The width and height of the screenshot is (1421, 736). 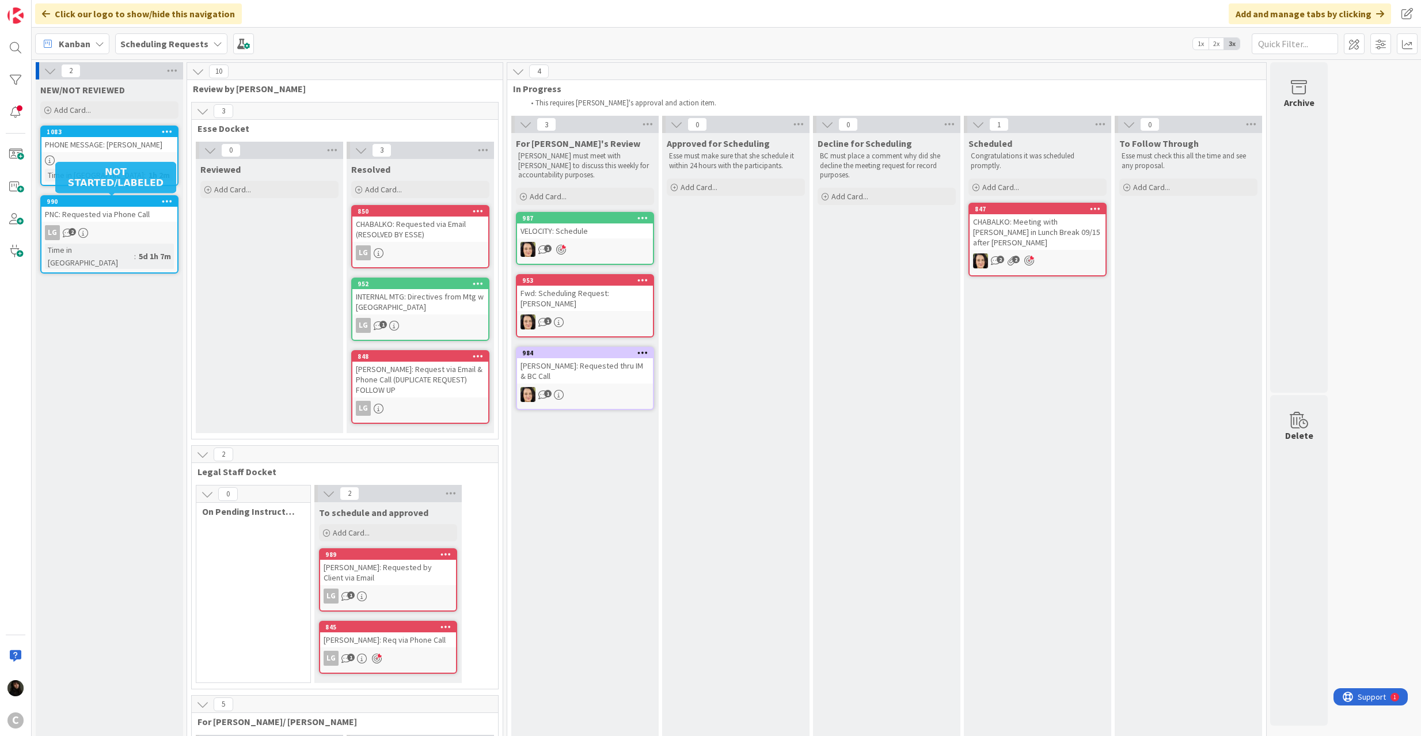 What do you see at coordinates (164, 44) in the screenshot?
I see `b: Scheduling Requests` at bounding box center [164, 44].